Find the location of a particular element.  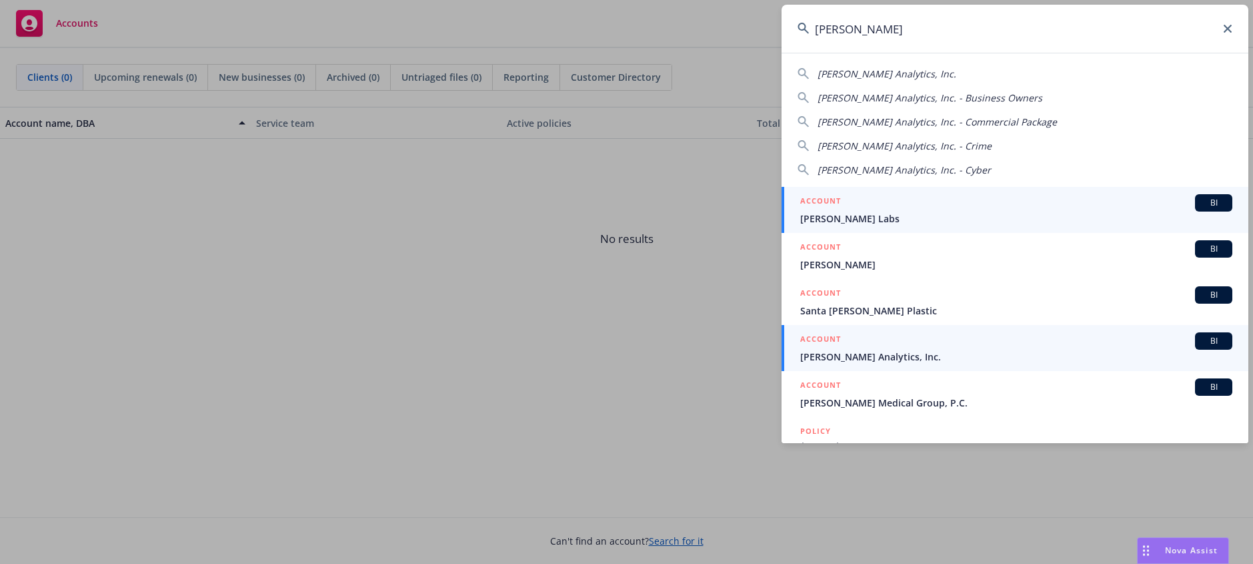

a: POLICY$5M xs $10M is located at coordinates (1015, 446).